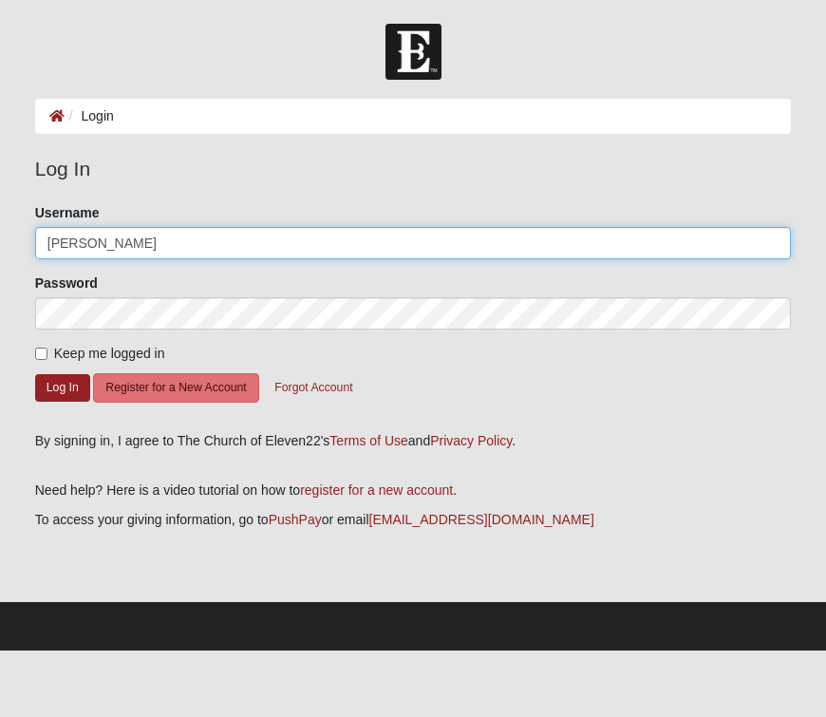 Image resolution: width=826 pixels, height=717 pixels. What do you see at coordinates (413, 520) in the screenshot?
I see `p: To access your giving information, go to or email` at bounding box center [413, 520].